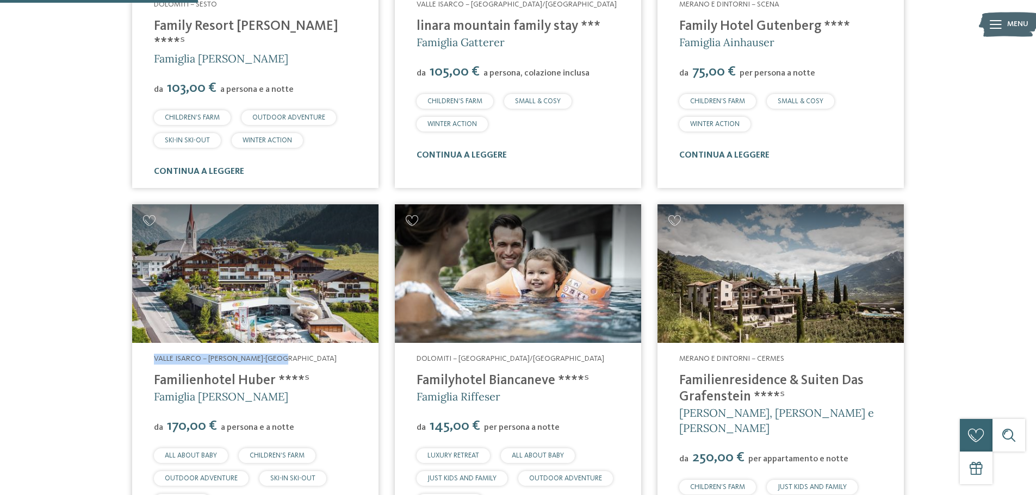 This screenshot has height=495, width=1036. What do you see at coordinates (718, 458) in the screenshot?
I see `span: 250,00 €` at bounding box center [718, 458].